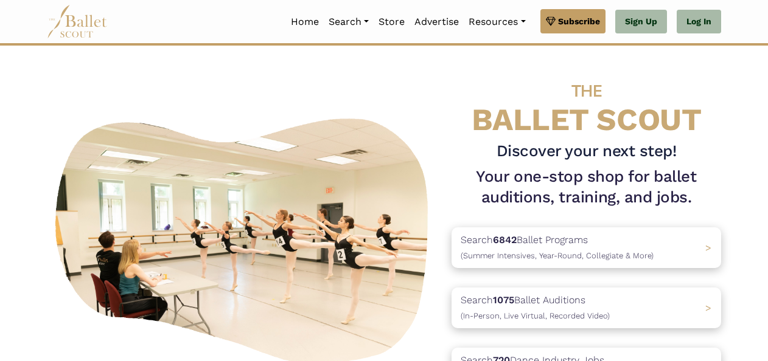  I want to click on b: 1075, so click(503, 300).